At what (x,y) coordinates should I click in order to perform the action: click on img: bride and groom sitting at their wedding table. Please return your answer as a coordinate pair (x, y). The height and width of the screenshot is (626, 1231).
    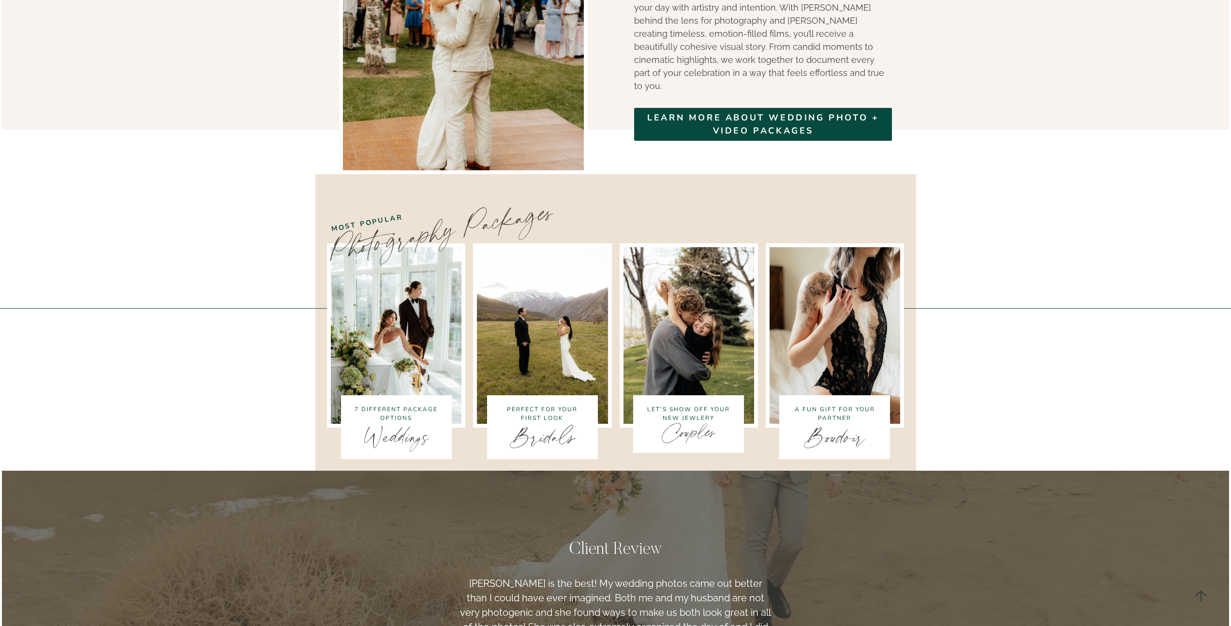
    Looking at the image, I should click on (396, 335).